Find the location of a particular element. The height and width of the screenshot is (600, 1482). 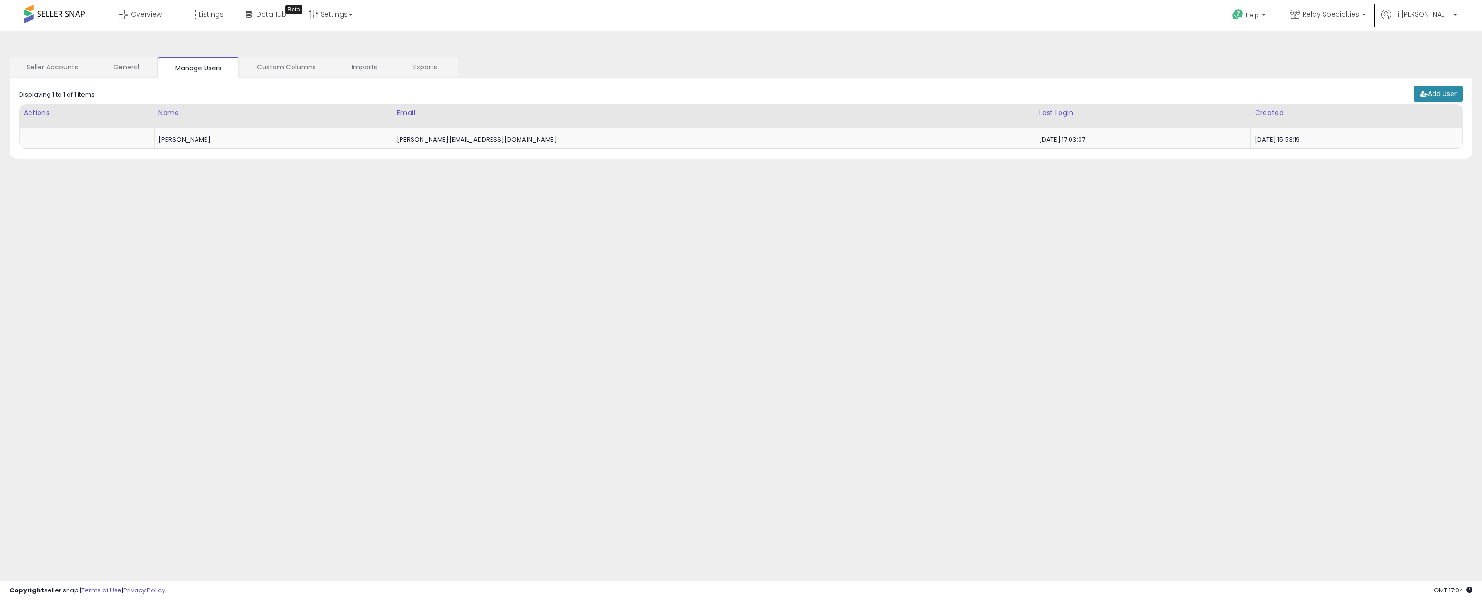

a: Custom Columns is located at coordinates (286, 67).